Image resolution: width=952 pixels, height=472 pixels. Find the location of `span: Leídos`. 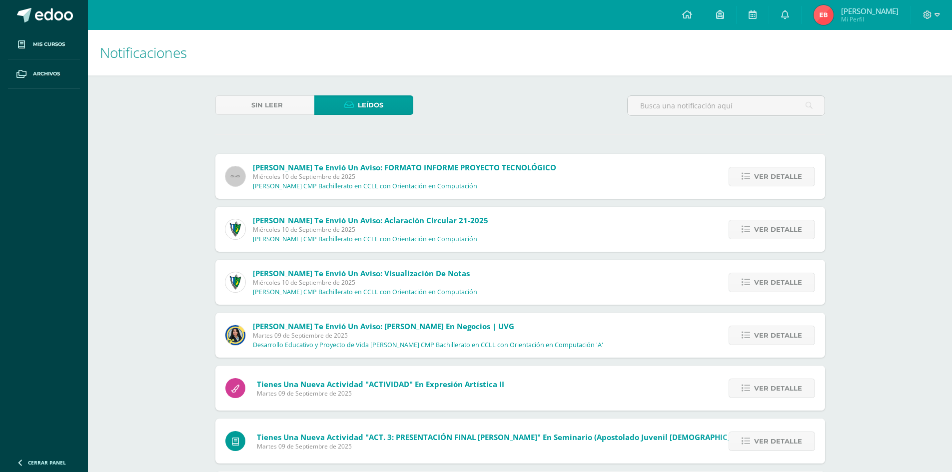

span: Leídos is located at coordinates (370, 105).